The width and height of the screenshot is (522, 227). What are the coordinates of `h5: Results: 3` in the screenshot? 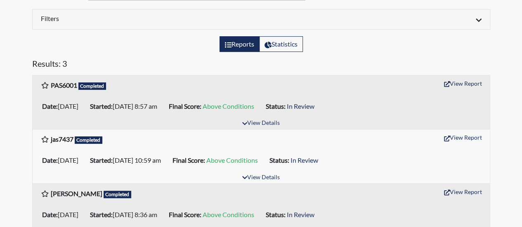 It's located at (261, 65).